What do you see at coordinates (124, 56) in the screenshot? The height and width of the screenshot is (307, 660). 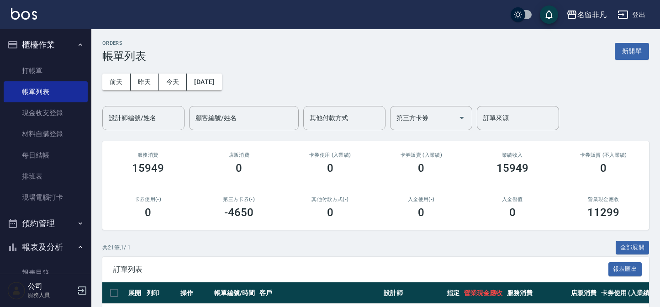 I see `h3: 帳單列表` at bounding box center [124, 56].